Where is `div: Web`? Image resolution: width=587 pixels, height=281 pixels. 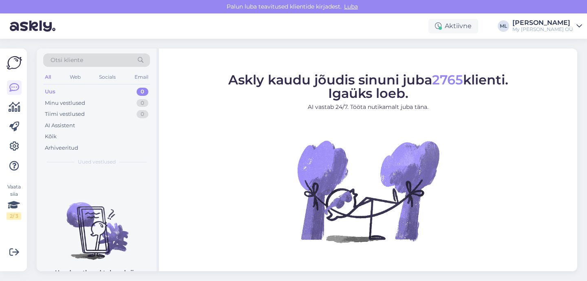 div: Web is located at coordinates (75, 77).